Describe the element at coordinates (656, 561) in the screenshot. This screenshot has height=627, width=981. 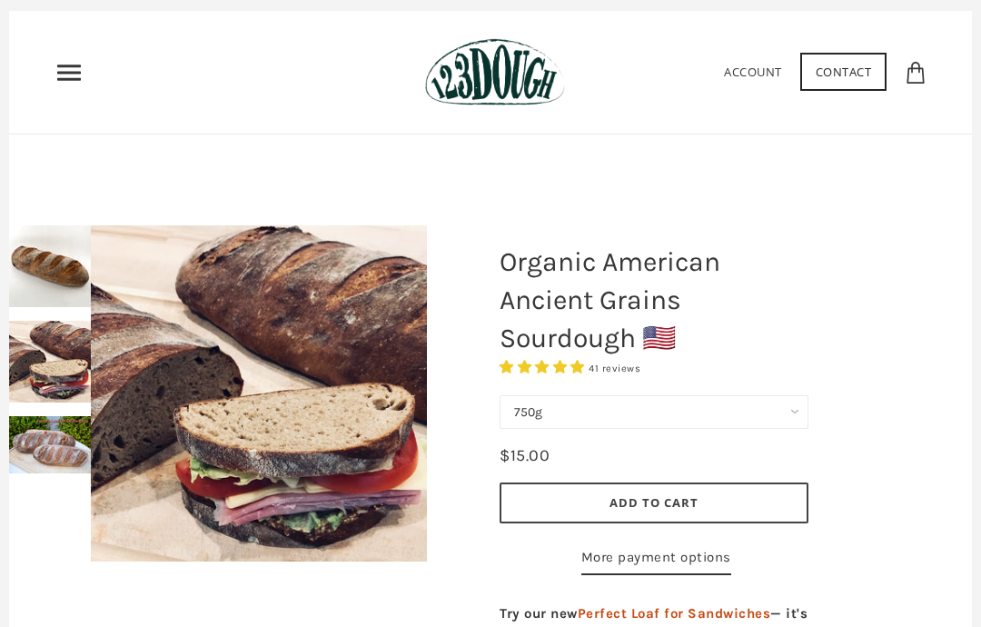
I see `a: More payment options` at that location.